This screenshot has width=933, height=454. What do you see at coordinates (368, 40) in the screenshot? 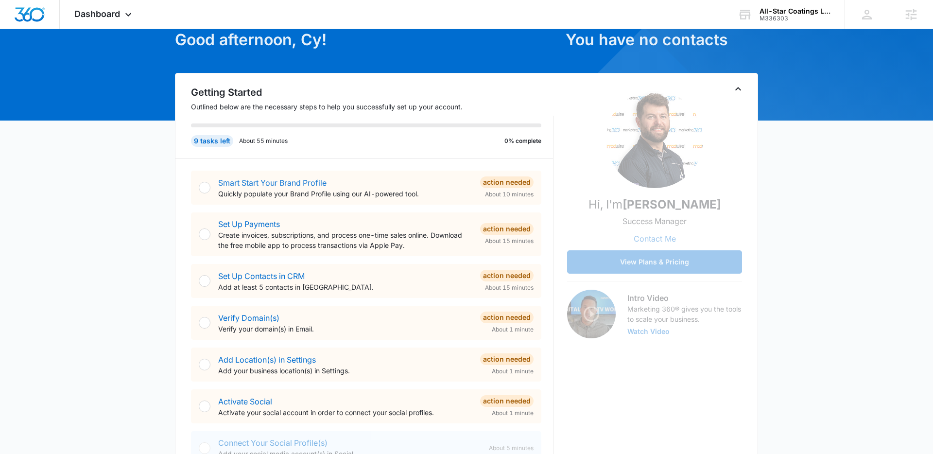
I see `h1: Good afternoon, Cy!` at bounding box center [368, 40].